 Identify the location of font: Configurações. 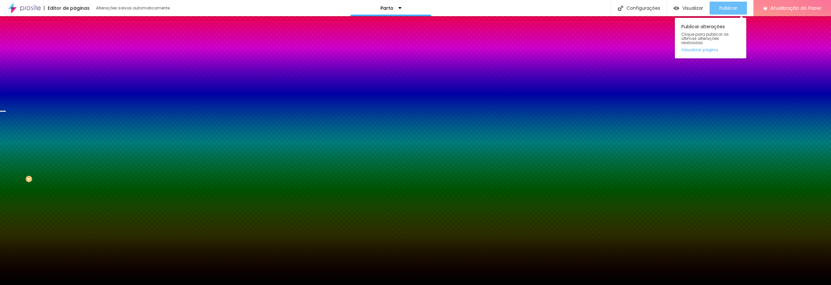
(643, 8).